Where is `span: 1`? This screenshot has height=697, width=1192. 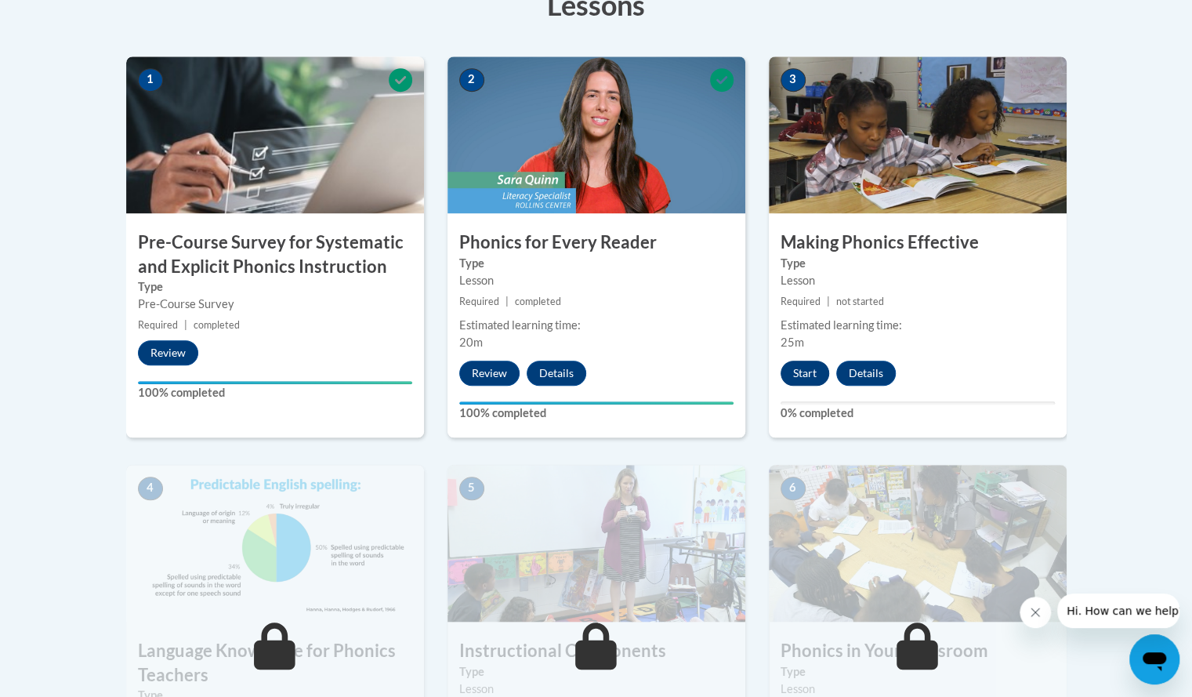
span: 1 is located at coordinates (150, 80).